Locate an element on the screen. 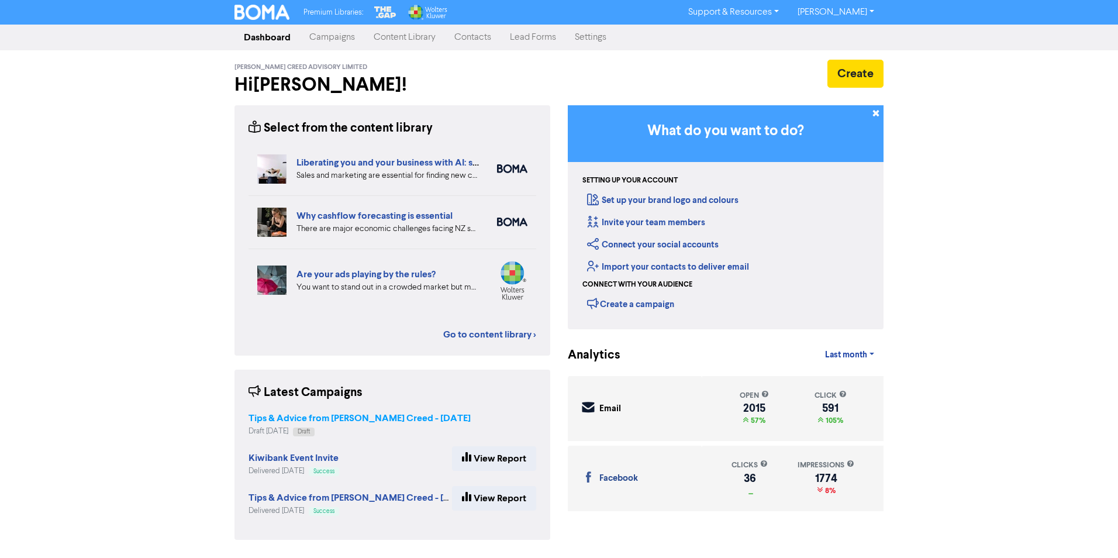  div: Email is located at coordinates (610, 409).